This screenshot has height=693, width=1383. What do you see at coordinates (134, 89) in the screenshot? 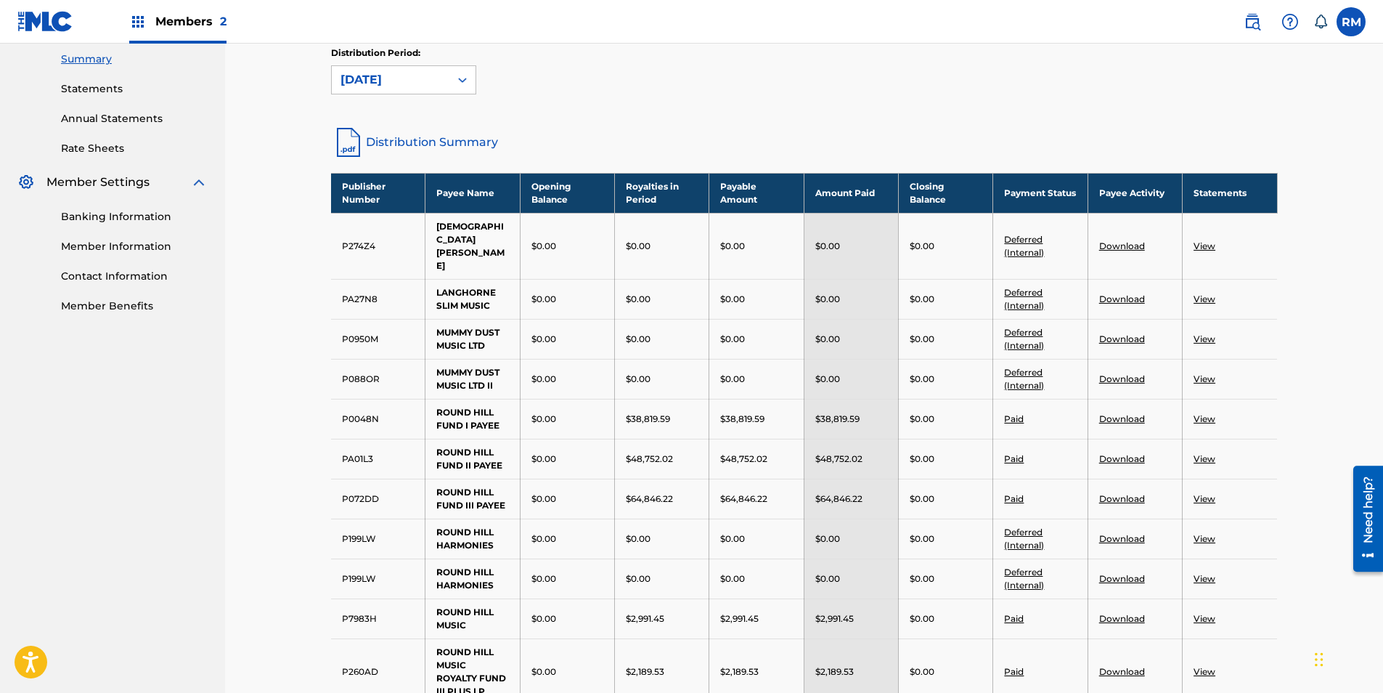
I see `a: Statements` at bounding box center [134, 89].